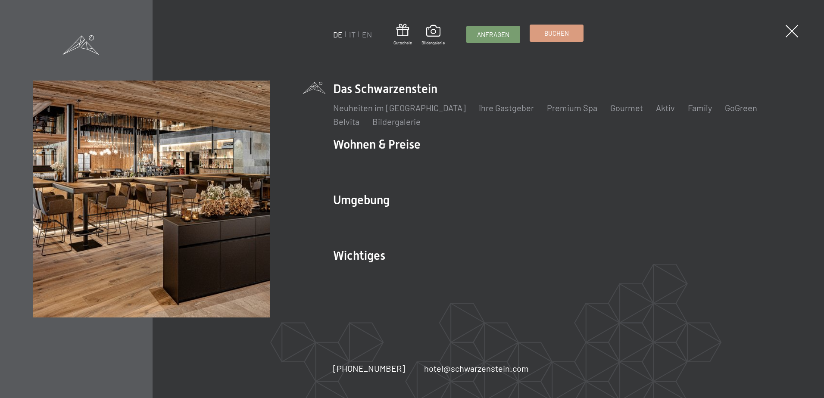  I want to click on a: Belvita, so click(346, 122).